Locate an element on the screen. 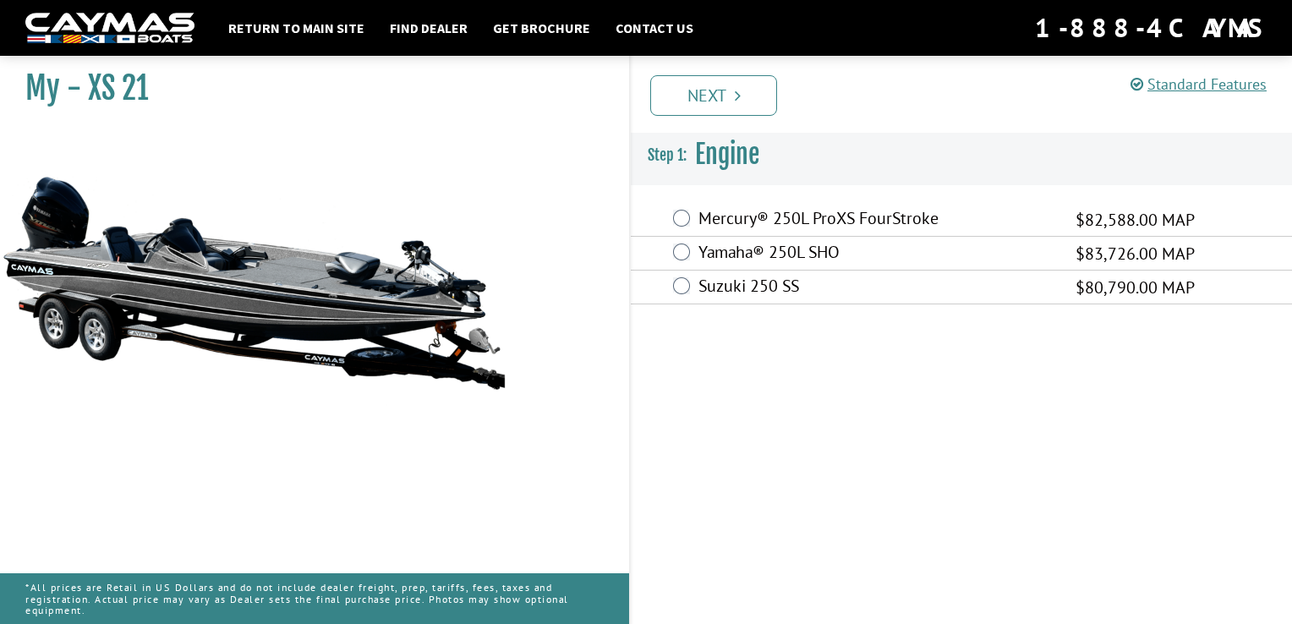  h3: Engine is located at coordinates (962, 155).